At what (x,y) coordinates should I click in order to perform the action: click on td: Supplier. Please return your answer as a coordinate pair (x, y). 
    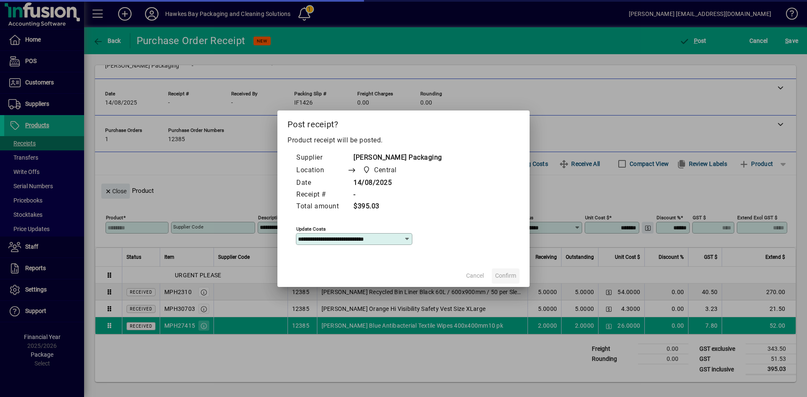
    Looking at the image, I should click on (321, 158).